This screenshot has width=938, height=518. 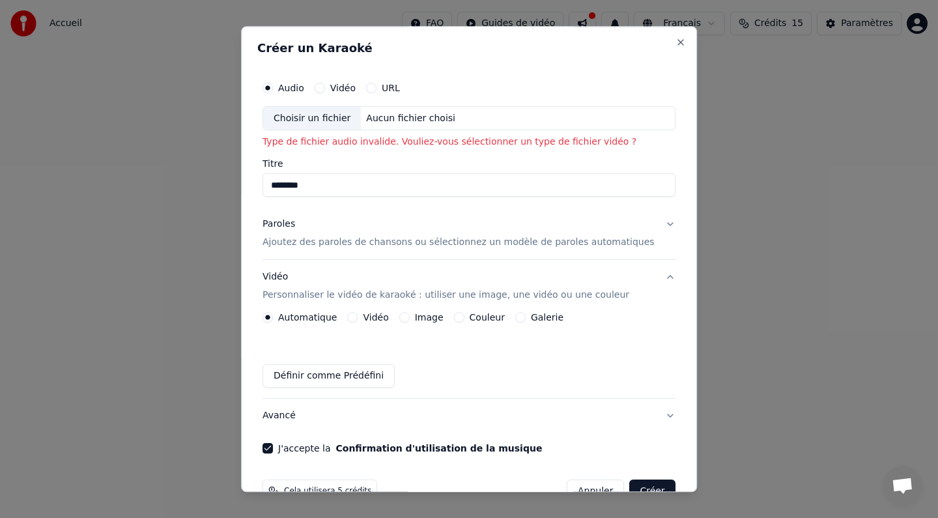 What do you see at coordinates (469, 48) in the screenshot?
I see `h2: Créer un Karaoké` at bounding box center [469, 48].